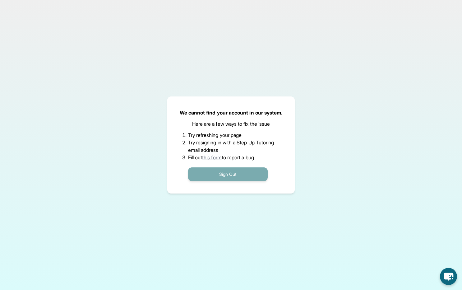 This screenshot has height=290, width=462. What do you see at coordinates (231, 135) in the screenshot?
I see `li: Try refreshing your page` at bounding box center [231, 135].